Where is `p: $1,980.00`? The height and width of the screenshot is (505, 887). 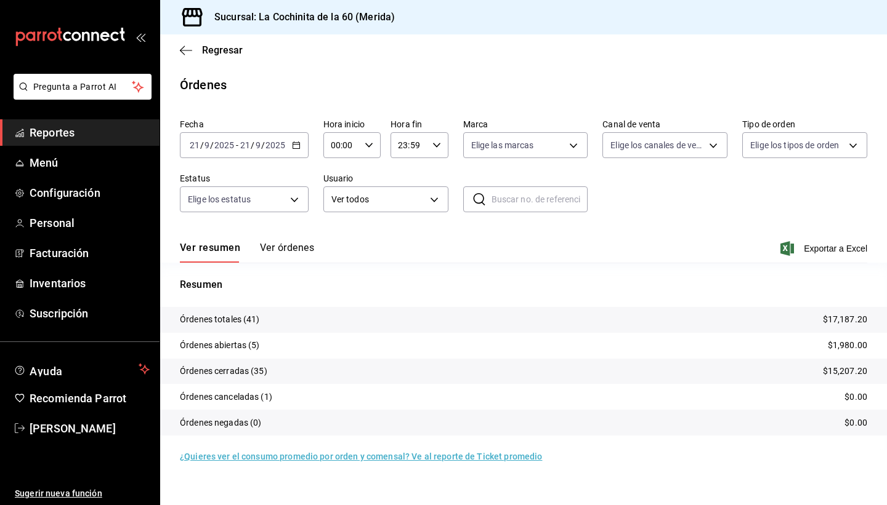 p: $1,980.00 is located at coordinates (847, 345).